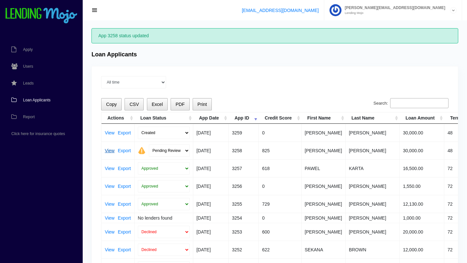 The width and height of the screenshot is (467, 263). I want to click on td: 12,130.00, so click(422, 204).